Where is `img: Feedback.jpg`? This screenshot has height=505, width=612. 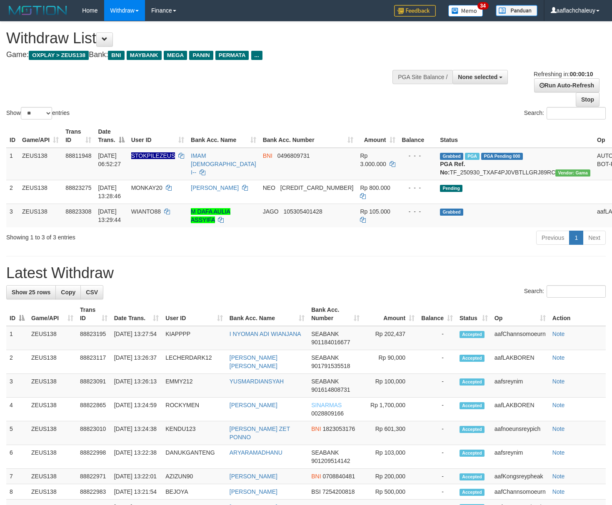
img: Feedback.jpg is located at coordinates (415, 11).